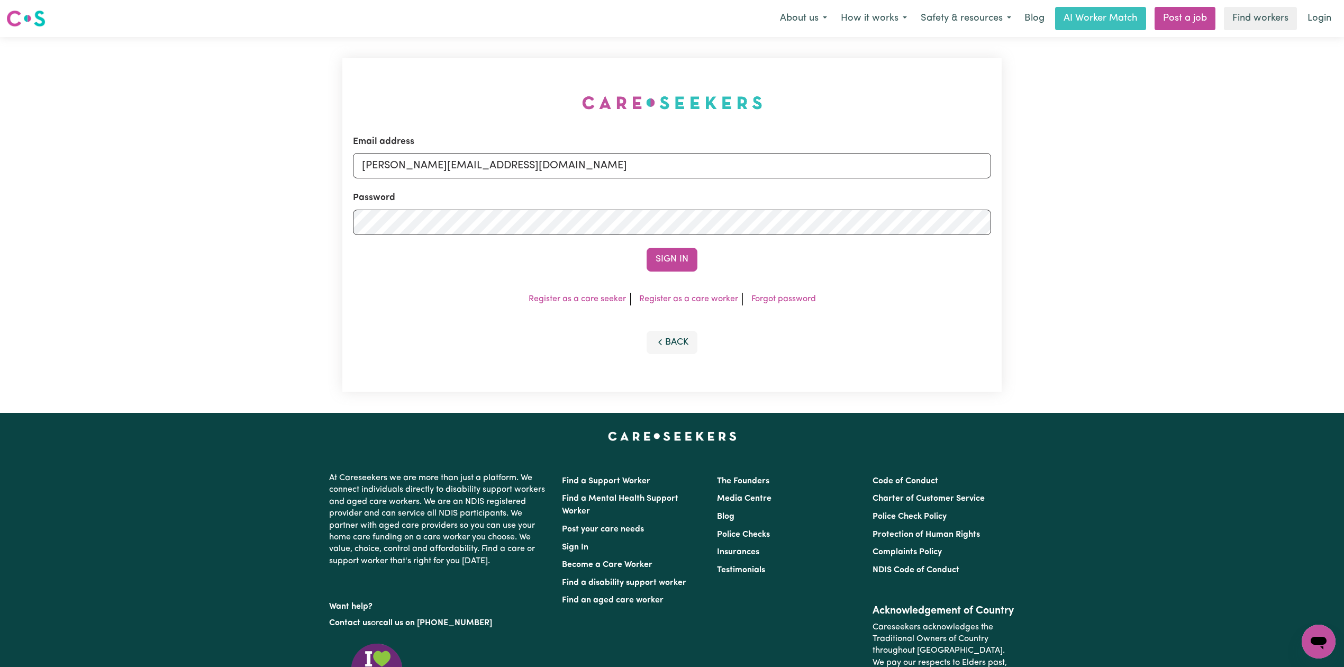 This screenshot has height=667, width=1344. I want to click on a: Sign In, so click(575, 547).